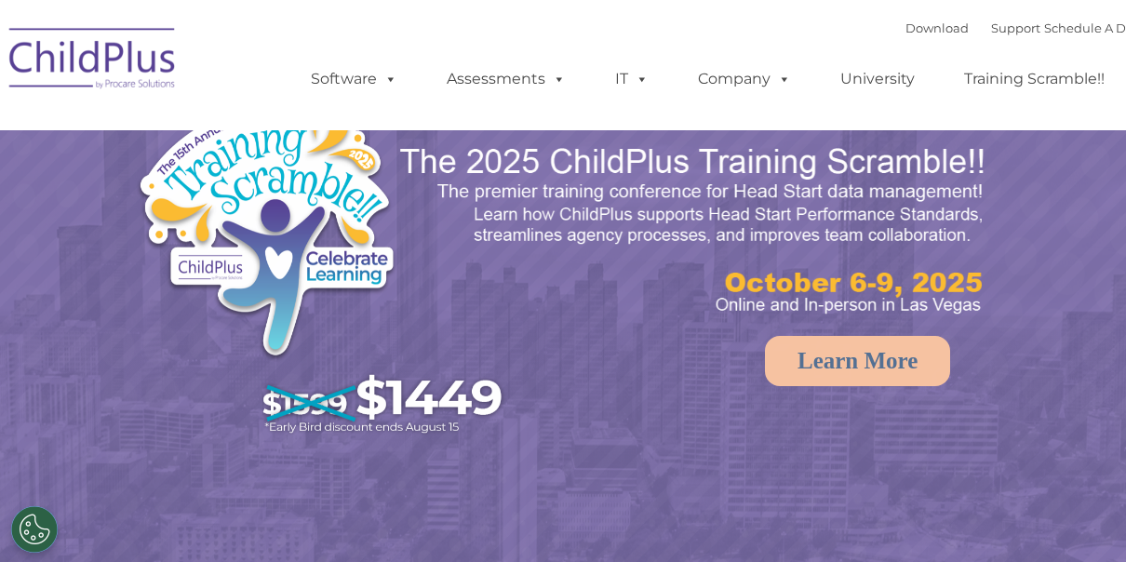 This screenshot has height=562, width=1126. What do you see at coordinates (506, 79) in the screenshot?
I see `a: Assessments` at bounding box center [506, 79].